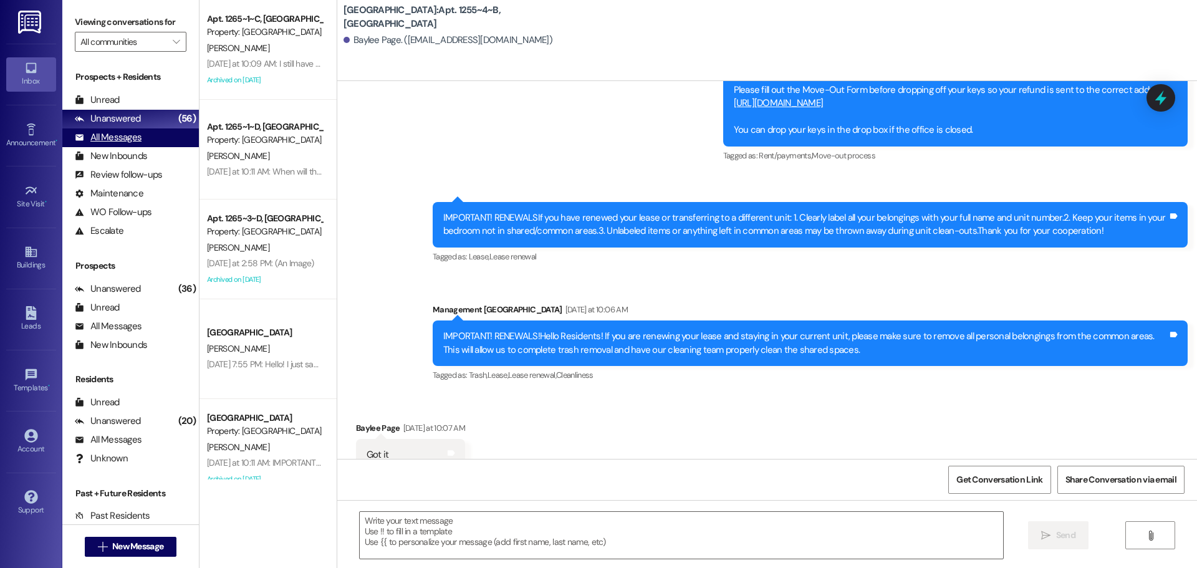 The width and height of the screenshot is (1197, 568). Describe the element at coordinates (1065, 535) in the screenshot. I see `span: Send` at that location.